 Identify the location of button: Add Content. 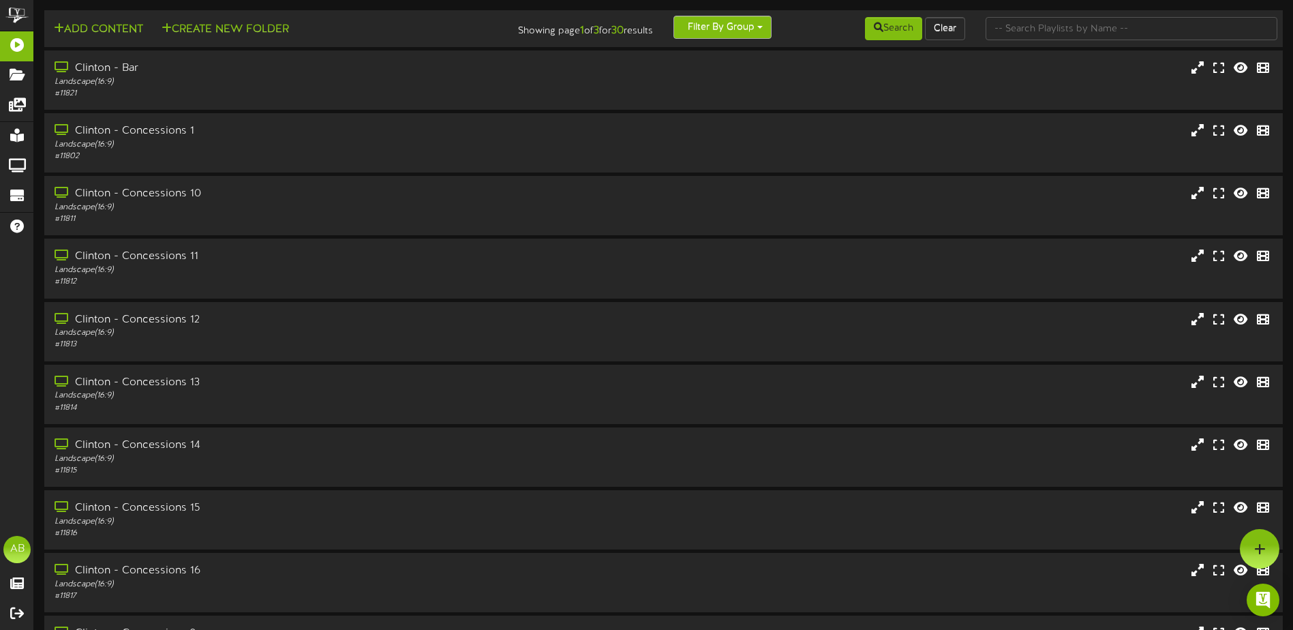
(98, 29).